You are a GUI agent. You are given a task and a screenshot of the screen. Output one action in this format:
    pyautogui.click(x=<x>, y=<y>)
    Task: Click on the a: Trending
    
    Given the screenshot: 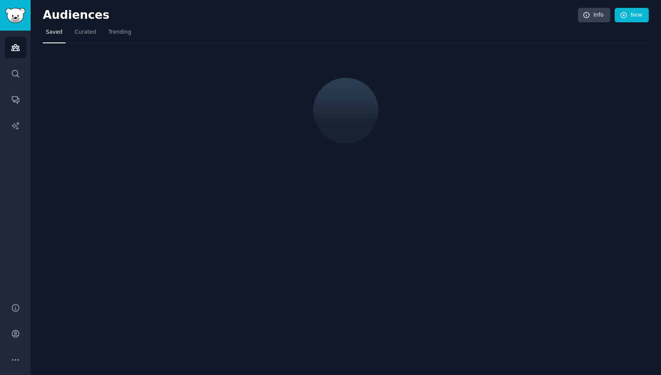 What is the action you would take?
    pyautogui.click(x=120, y=34)
    